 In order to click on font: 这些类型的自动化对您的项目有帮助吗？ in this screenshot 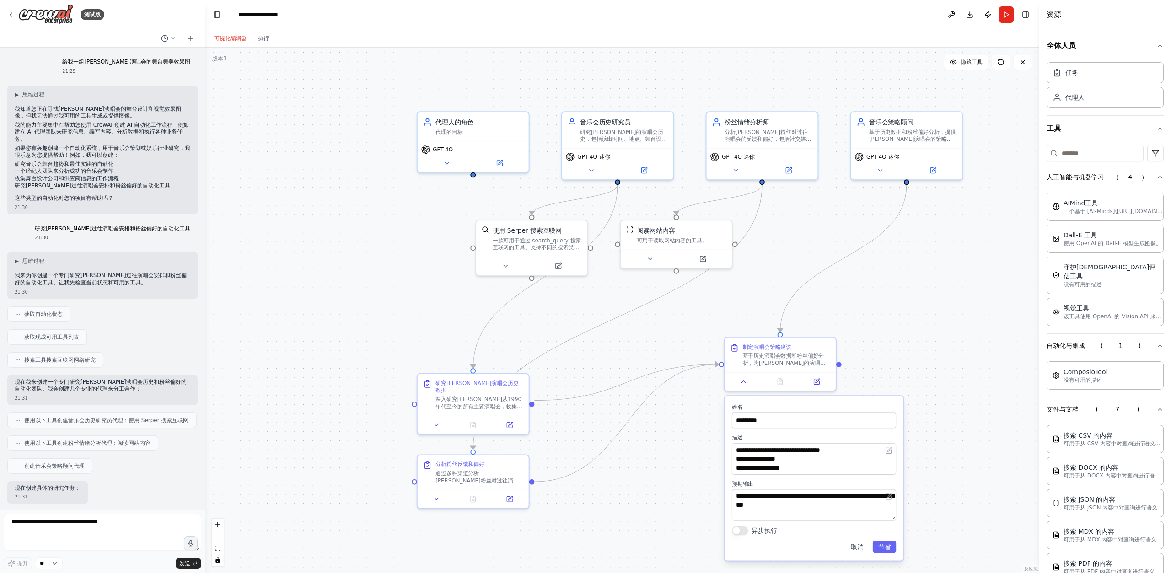, I will do `click(64, 198)`.